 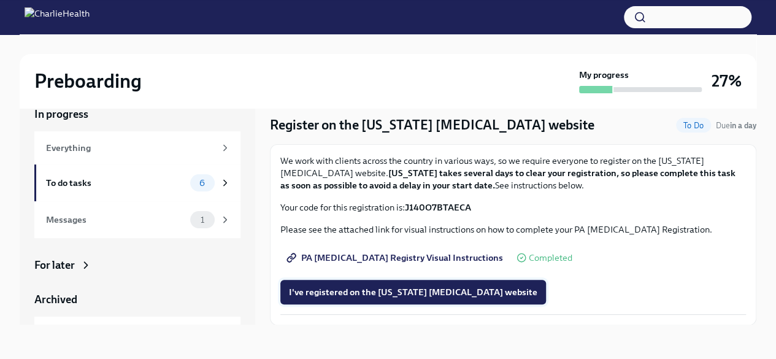 I want to click on div: Everything, so click(x=130, y=148).